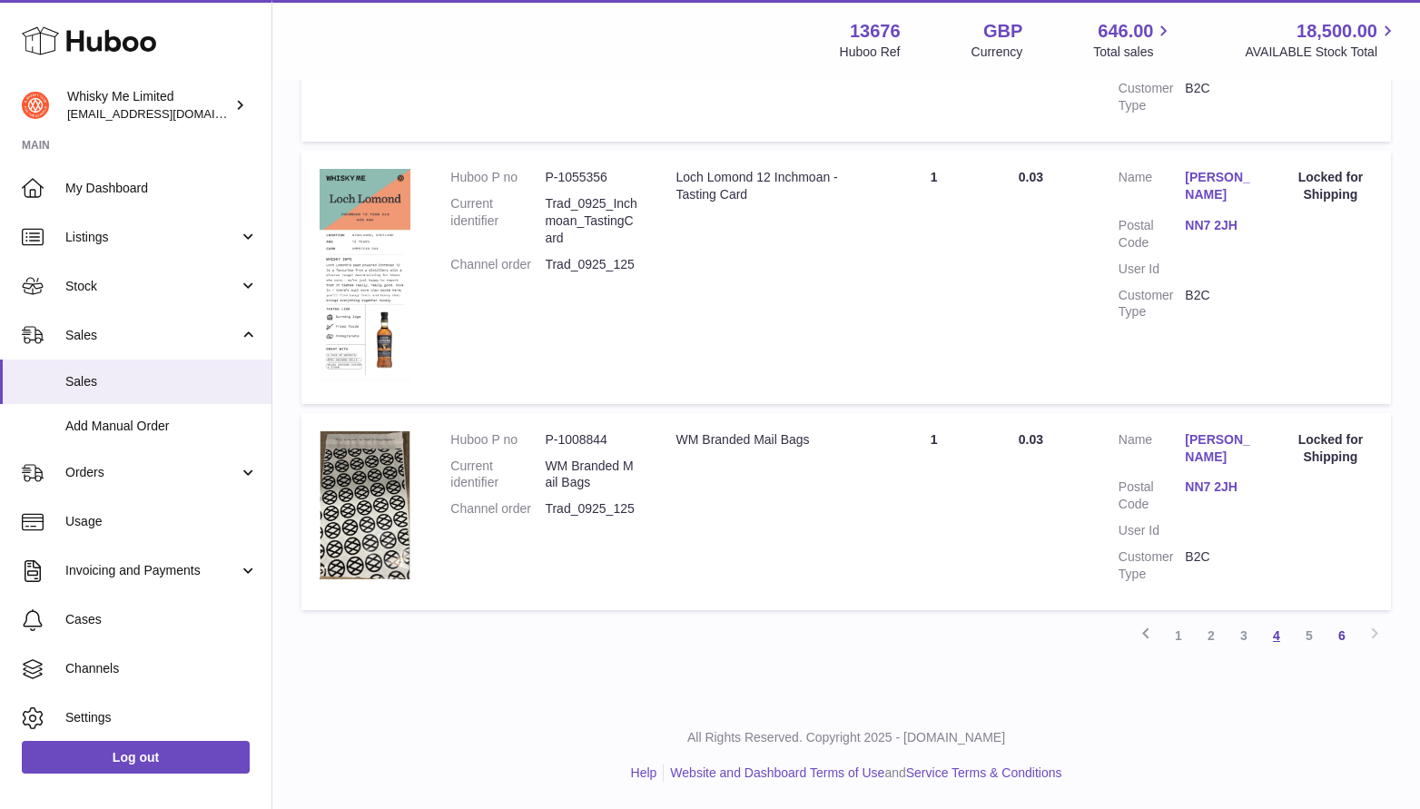  What do you see at coordinates (365, 275) in the screenshot?
I see `img: 136761757010120.png` at bounding box center [365, 275].